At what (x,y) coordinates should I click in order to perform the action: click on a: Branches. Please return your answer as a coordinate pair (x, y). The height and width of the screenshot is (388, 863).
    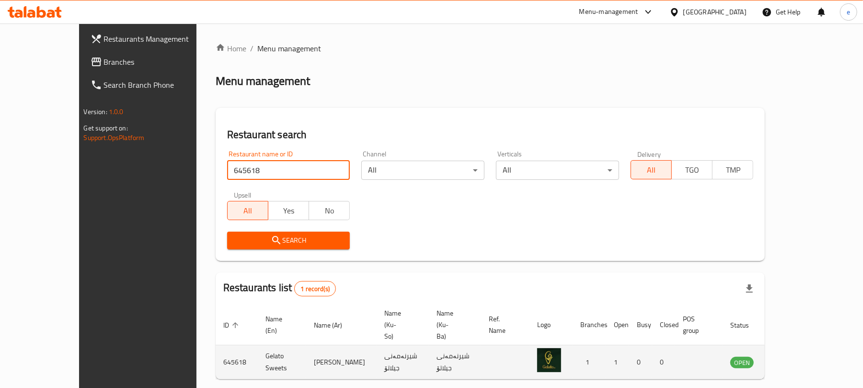
    Looking at the image, I should click on (153, 62).